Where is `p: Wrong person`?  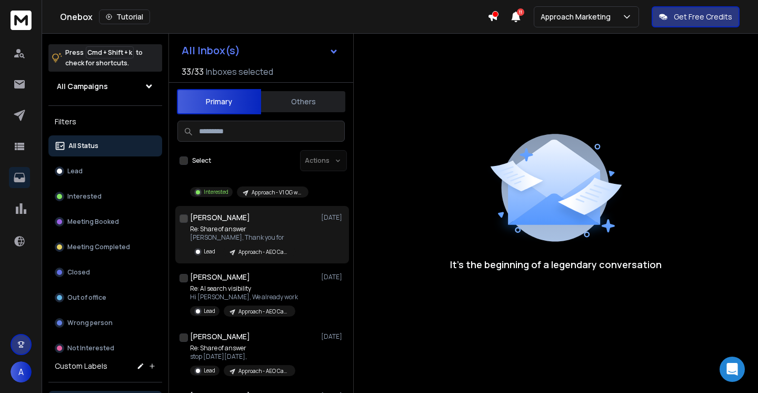 p: Wrong person is located at coordinates (90, 323).